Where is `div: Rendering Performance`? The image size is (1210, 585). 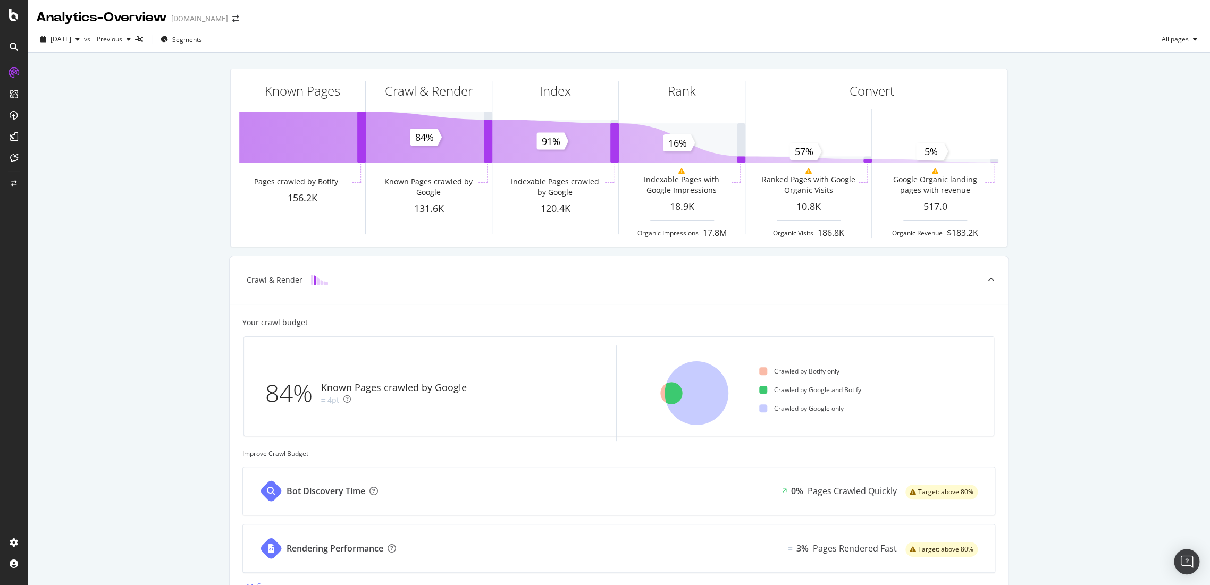 div: Rendering Performance is located at coordinates (335, 549).